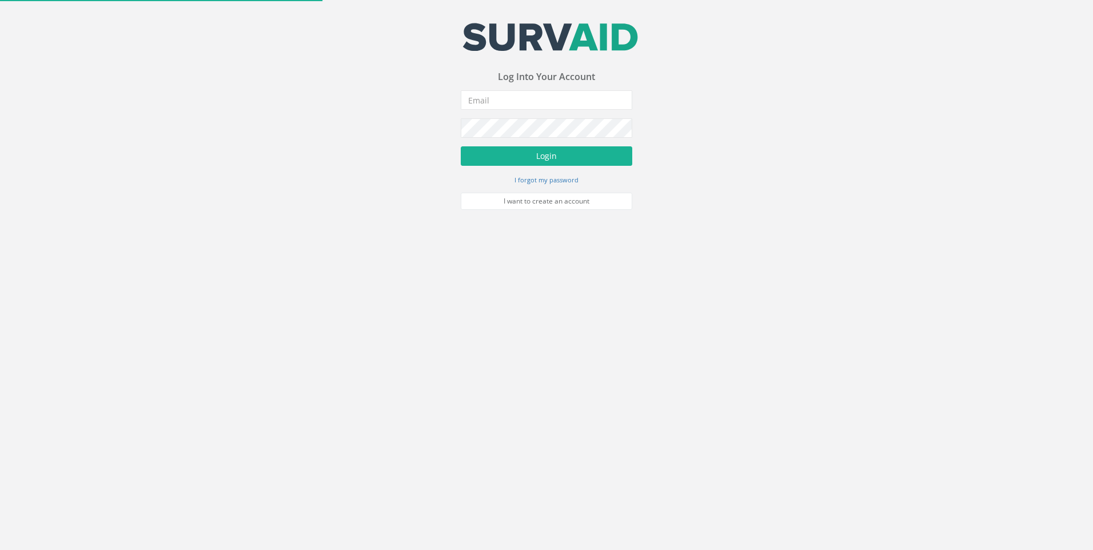 This screenshot has height=550, width=1093. What do you see at coordinates (546, 201) in the screenshot?
I see `a: I want to create an account` at bounding box center [546, 201].